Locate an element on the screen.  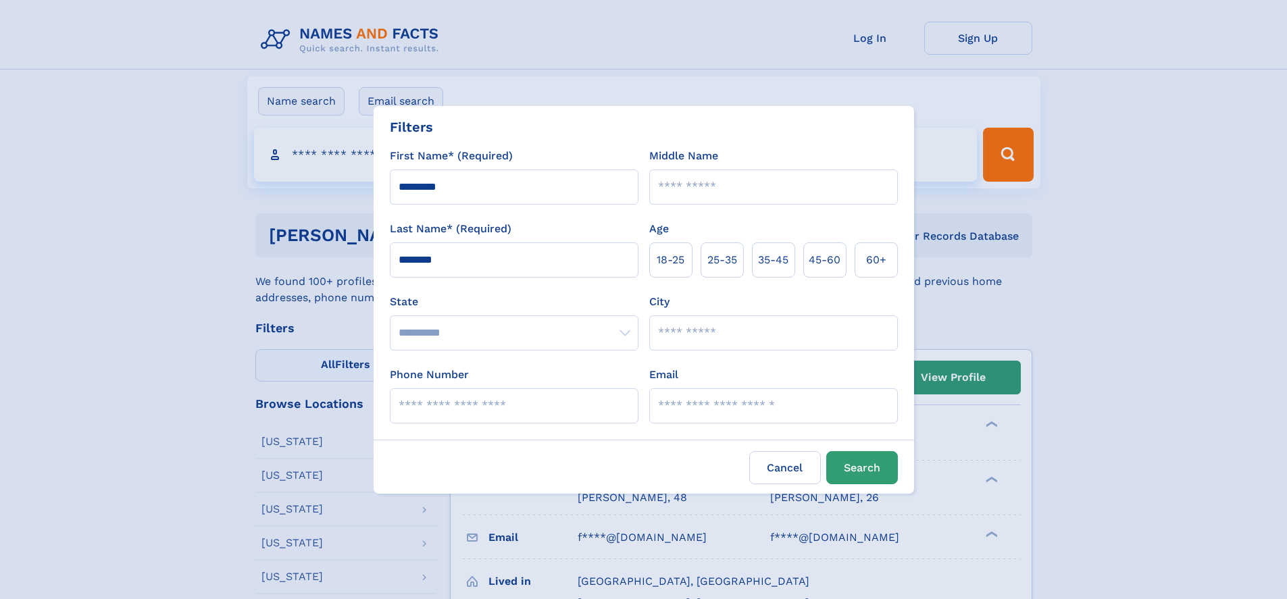
span: 60+ is located at coordinates (876, 260).